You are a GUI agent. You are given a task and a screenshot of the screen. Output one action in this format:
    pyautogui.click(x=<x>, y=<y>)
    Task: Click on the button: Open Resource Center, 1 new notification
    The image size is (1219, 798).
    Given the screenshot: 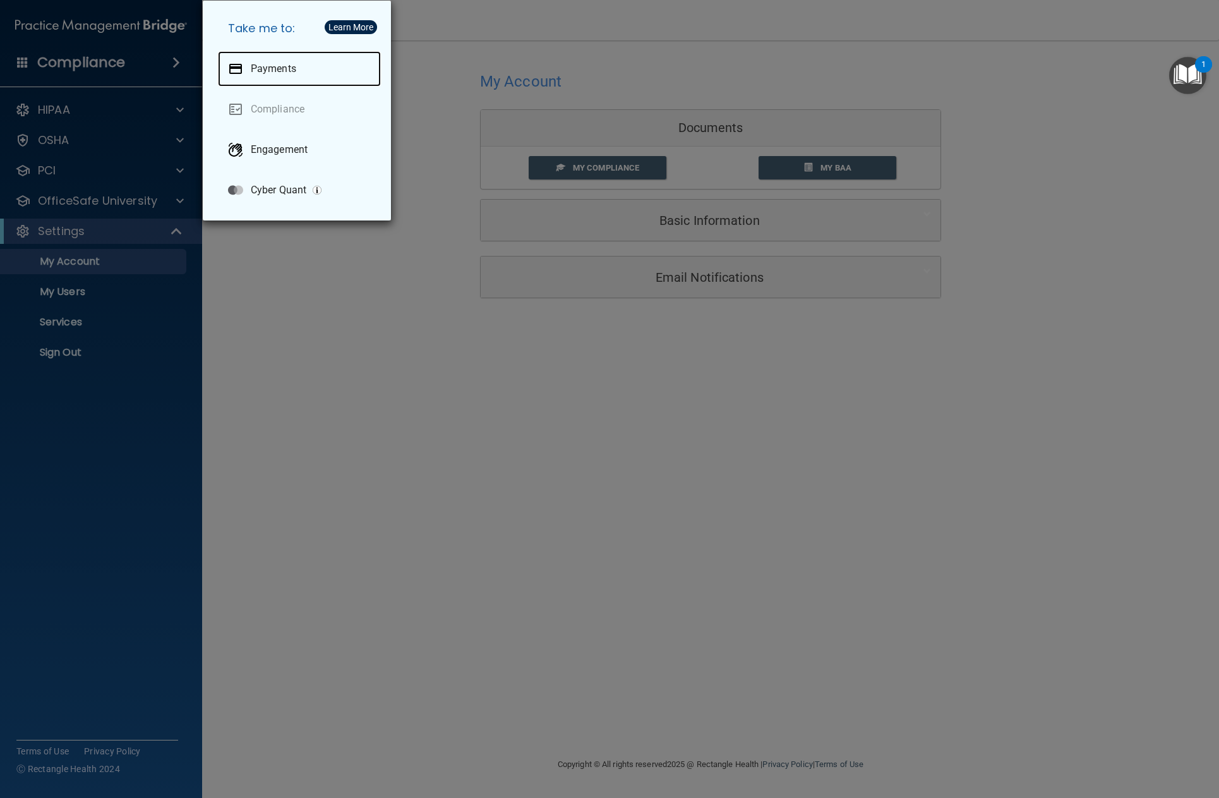 What is the action you would take?
    pyautogui.click(x=1188, y=75)
    